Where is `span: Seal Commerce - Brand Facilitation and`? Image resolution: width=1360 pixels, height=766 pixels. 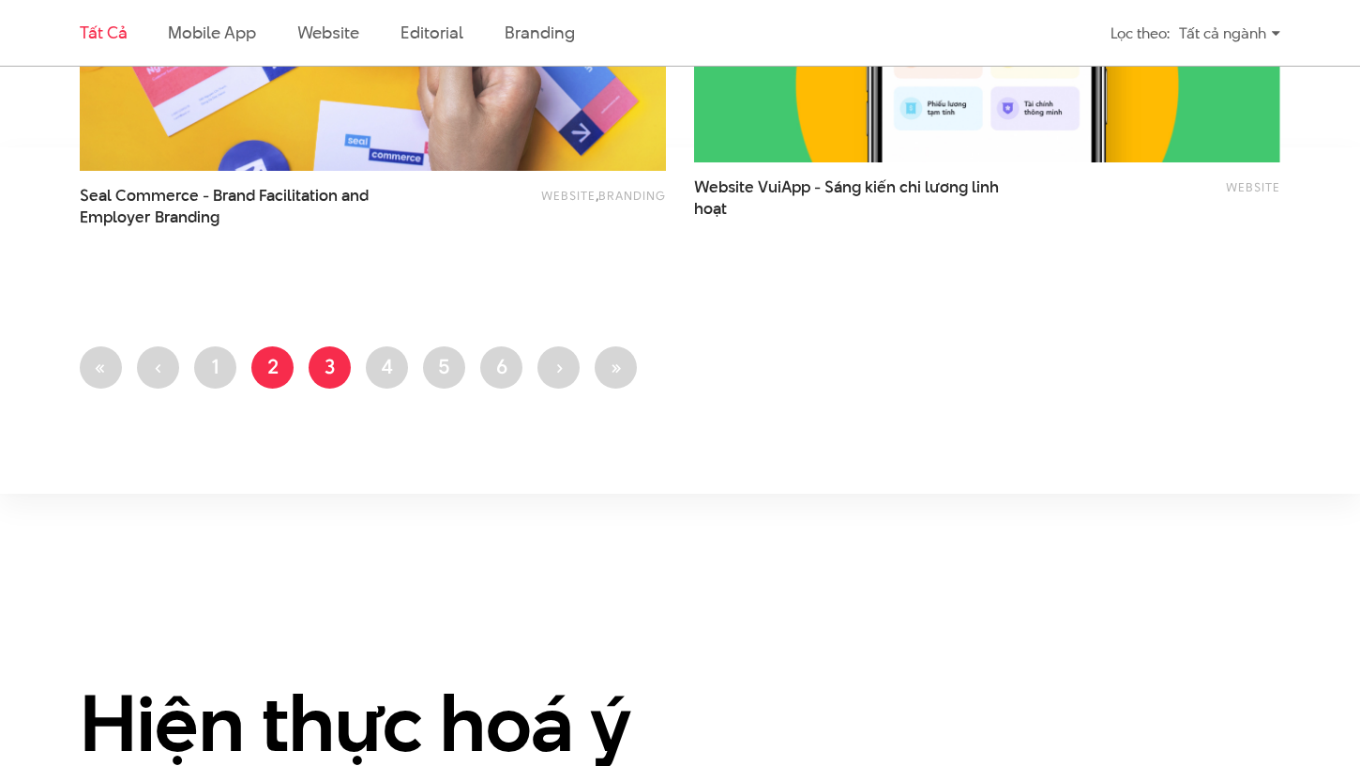 span: Seal Commerce - Brand Facilitation and is located at coordinates (241, 206).